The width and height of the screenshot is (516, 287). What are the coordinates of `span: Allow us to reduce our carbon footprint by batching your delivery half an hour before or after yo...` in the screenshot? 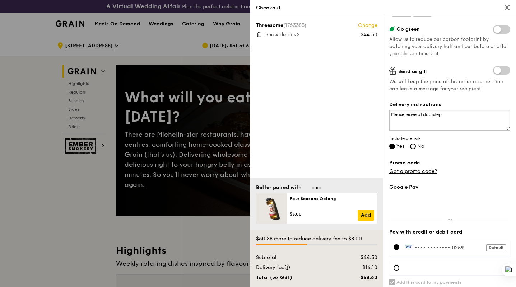 It's located at (449, 47).